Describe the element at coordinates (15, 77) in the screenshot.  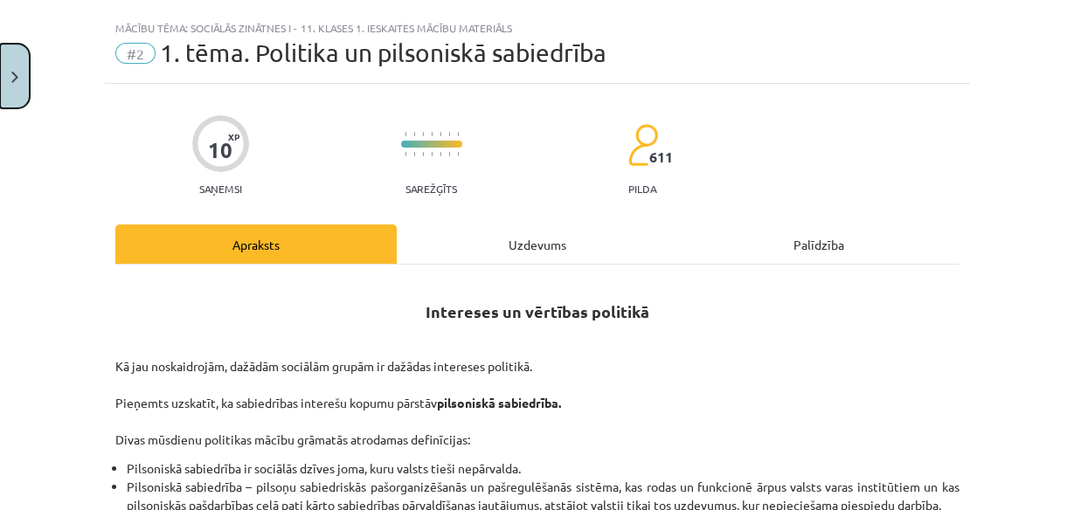
I see `img: icon-close-lesson-0947bae3869378f0d4975bcd49f059093ad1ed9edebbc8119c70593378902aed.svg` at that location.